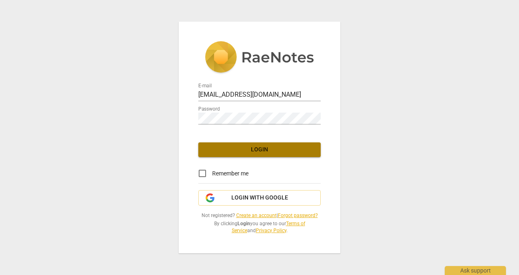 The height and width of the screenshot is (275, 519). I want to click on span: Not registered? |, so click(259, 215).